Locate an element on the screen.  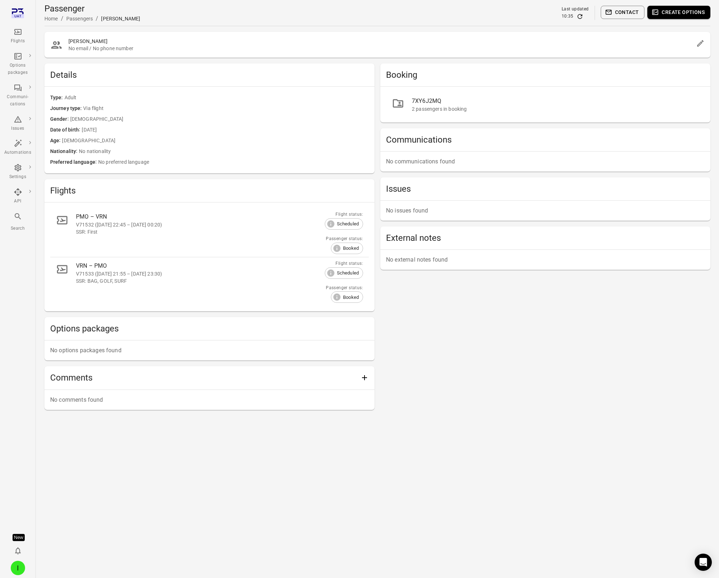
p: No communications found is located at coordinates (545, 162).